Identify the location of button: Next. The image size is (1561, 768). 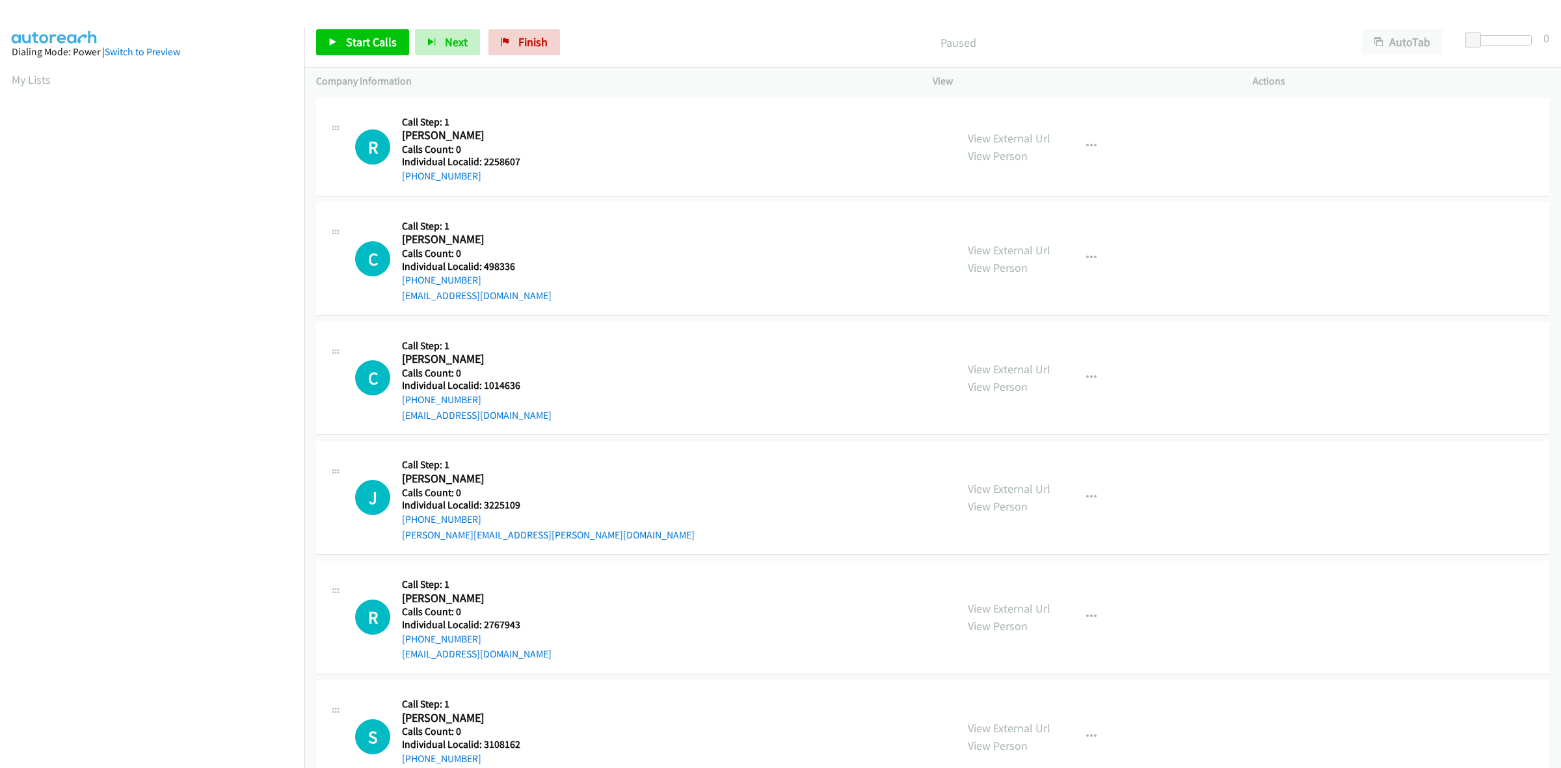
(447, 42).